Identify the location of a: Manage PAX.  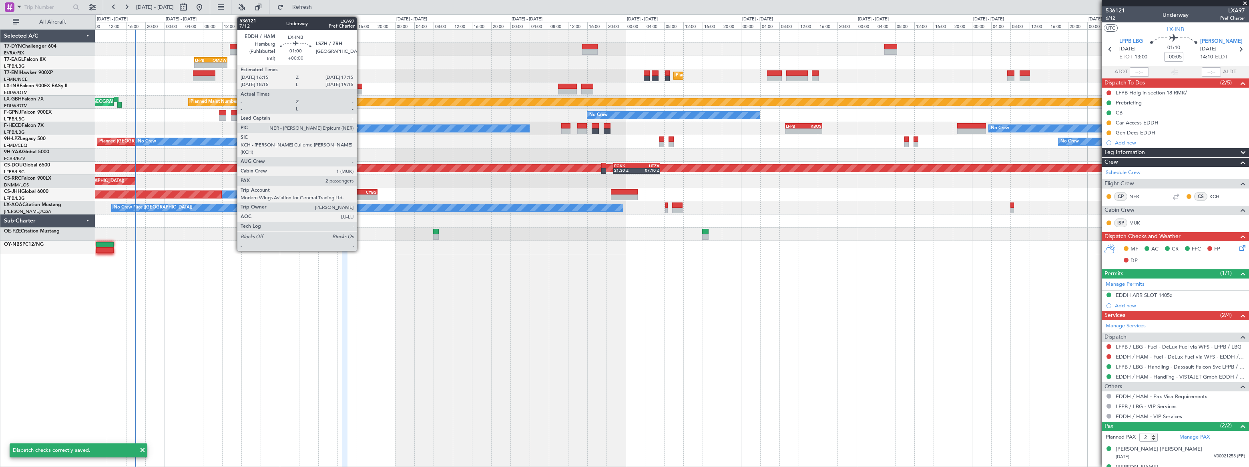
(1194, 437).